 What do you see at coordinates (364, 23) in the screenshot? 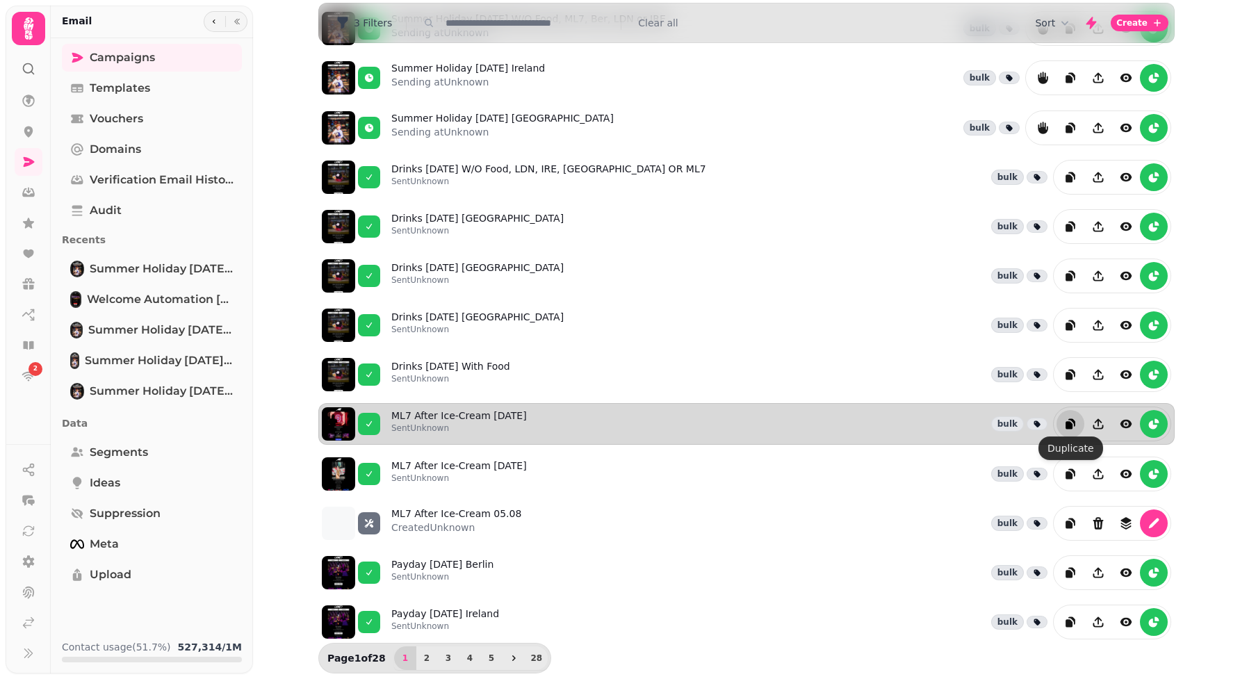
I see `button: 3 Filters` at bounding box center [364, 23].